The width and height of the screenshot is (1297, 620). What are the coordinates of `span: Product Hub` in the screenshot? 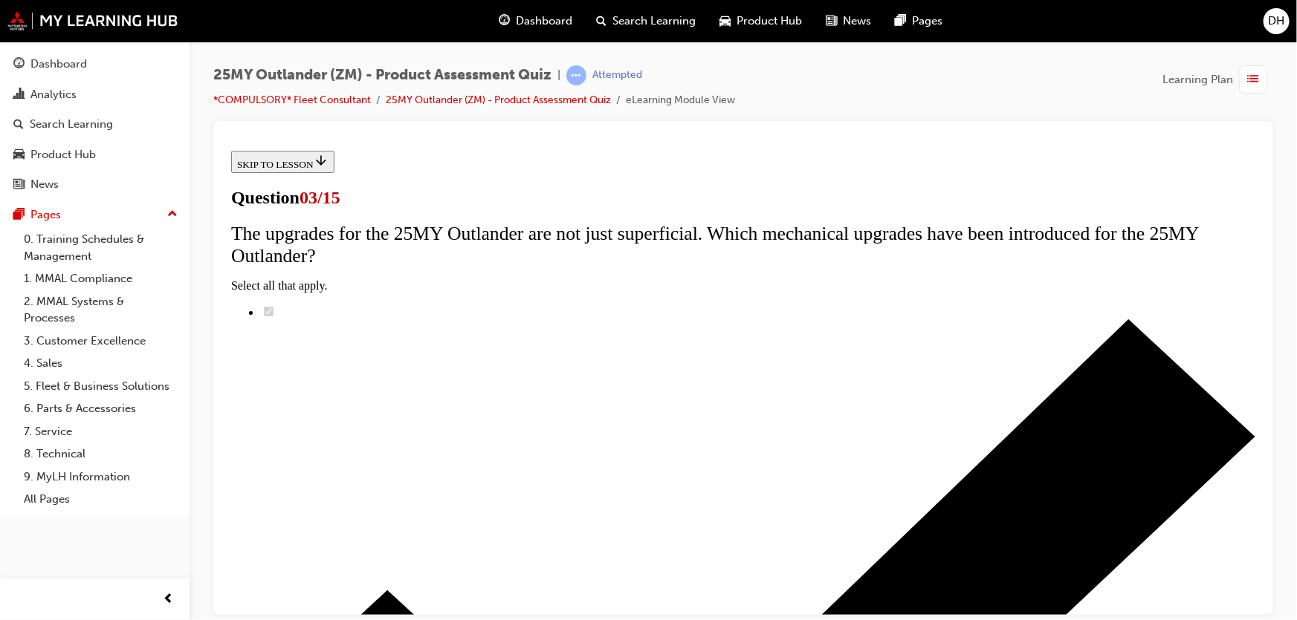 It's located at (770, 21).